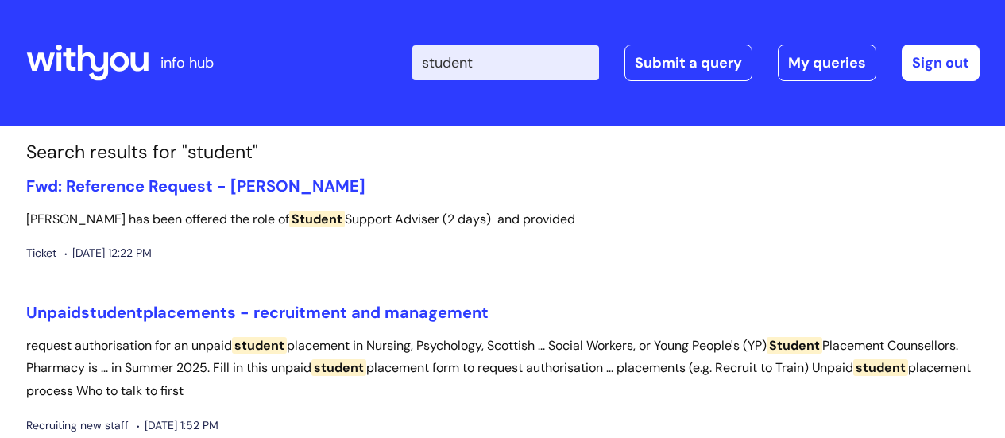  I want to click on a: Submit a query, so click(688, 63).